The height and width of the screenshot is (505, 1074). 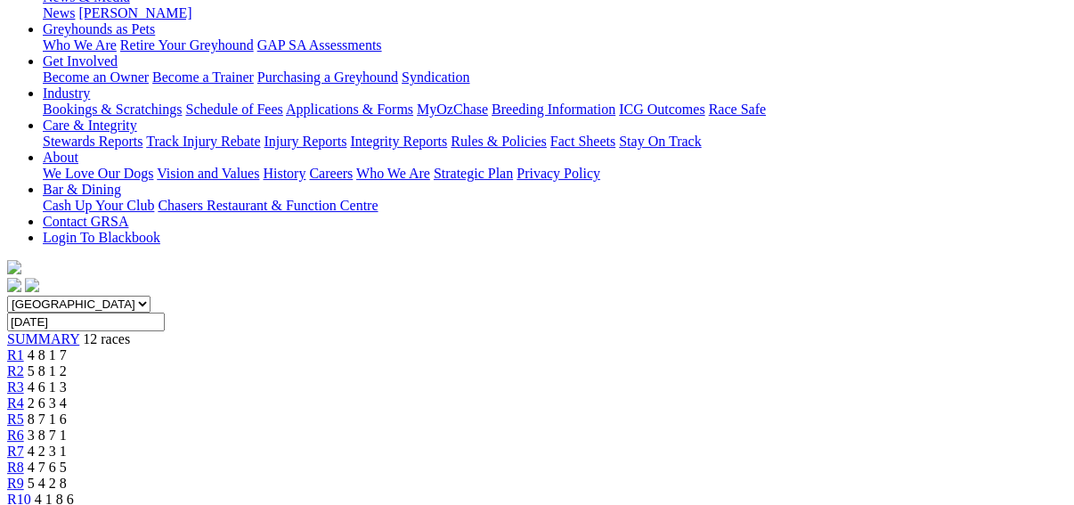 What do you see at coordinates (15, 434) in the screenshot?
I see `span: R6` at bounding box center [15, 434].